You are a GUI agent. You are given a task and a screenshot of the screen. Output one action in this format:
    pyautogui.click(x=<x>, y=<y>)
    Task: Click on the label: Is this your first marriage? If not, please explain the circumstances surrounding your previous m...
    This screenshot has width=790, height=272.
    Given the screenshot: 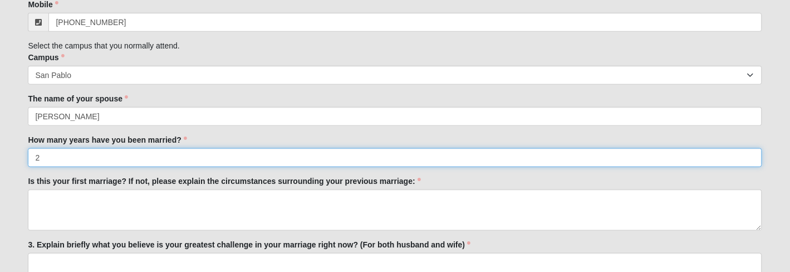 What is the action you would take?
    pyautogui.click(x=224, y=181)
    